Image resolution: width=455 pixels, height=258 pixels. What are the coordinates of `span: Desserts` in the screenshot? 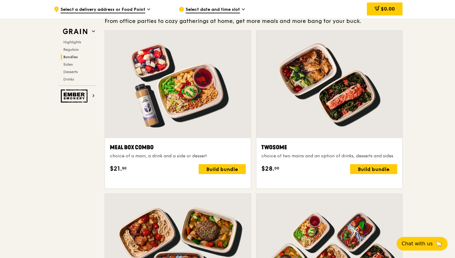 It's located at (70, 72).